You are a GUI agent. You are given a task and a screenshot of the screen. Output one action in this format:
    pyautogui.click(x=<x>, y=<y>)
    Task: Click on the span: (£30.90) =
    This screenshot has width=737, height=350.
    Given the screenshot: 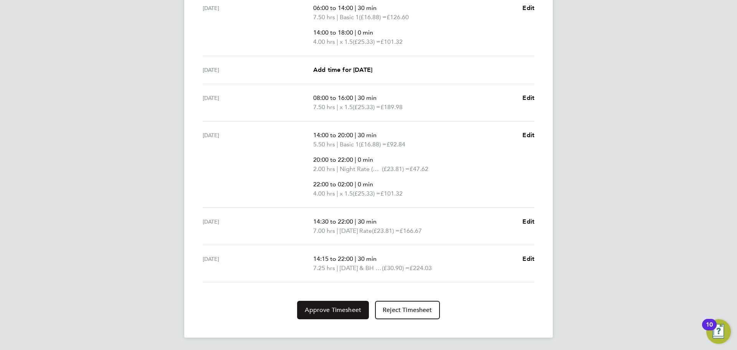 What is the action you would take?
    pyautogui.click(x=396, y=268)
    